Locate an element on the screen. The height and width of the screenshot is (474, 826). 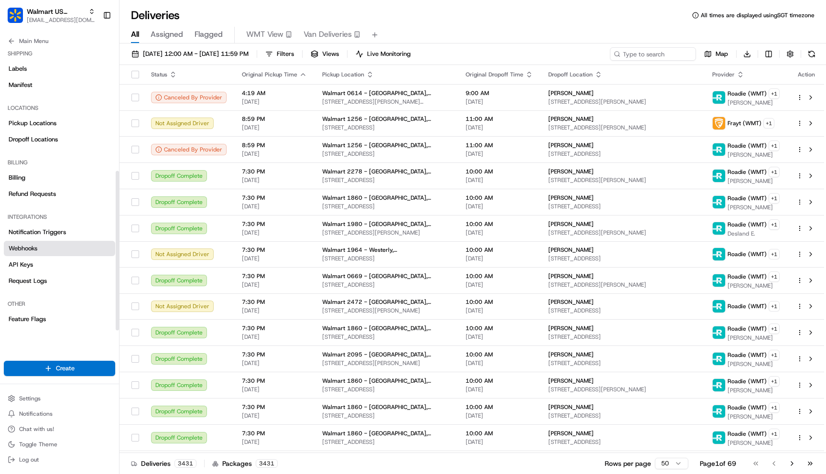
div: Packages is located at coordinates (245, 464).